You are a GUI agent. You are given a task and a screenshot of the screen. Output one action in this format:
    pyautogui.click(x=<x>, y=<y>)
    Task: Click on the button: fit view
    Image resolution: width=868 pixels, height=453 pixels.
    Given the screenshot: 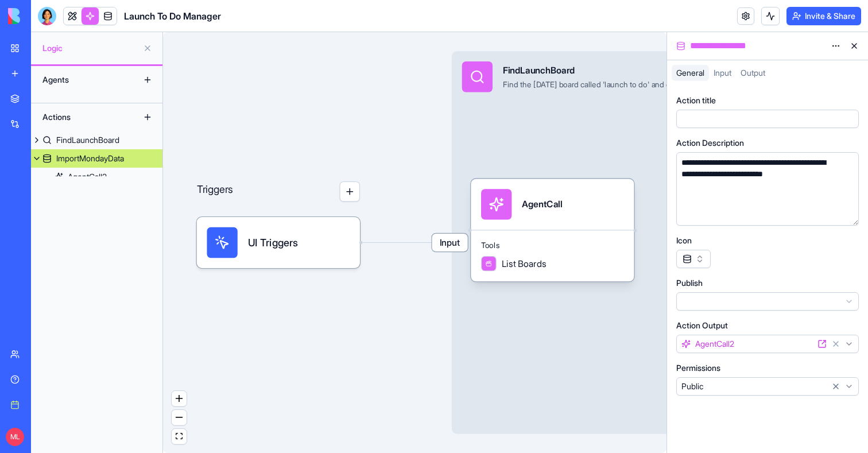 What is the action you would take?
    pyautogui.click(x=179, y=436)
    